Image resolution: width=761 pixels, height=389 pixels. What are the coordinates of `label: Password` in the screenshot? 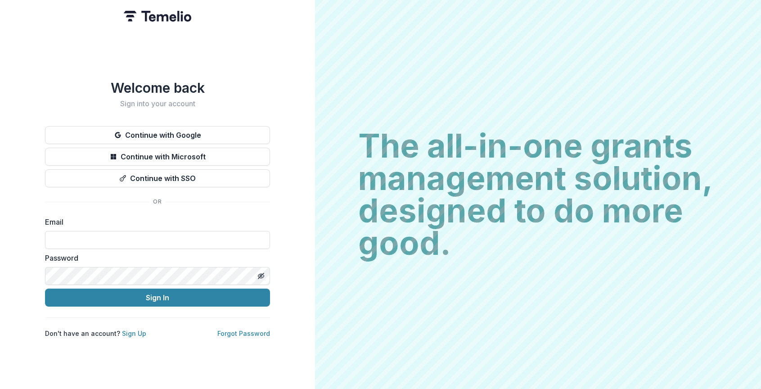 It's located at (155, 258).